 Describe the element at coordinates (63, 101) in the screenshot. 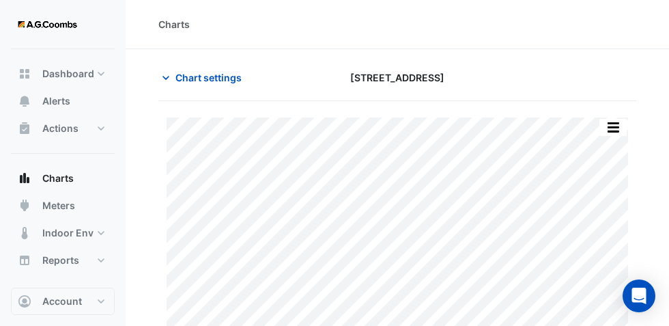

I see `button: Alerts` at that location.